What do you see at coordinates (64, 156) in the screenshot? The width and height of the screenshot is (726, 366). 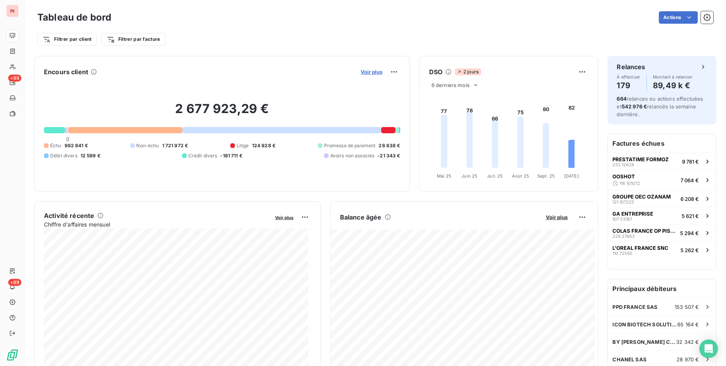 I see `span: Débit divers` at bounding box center [64, 156].